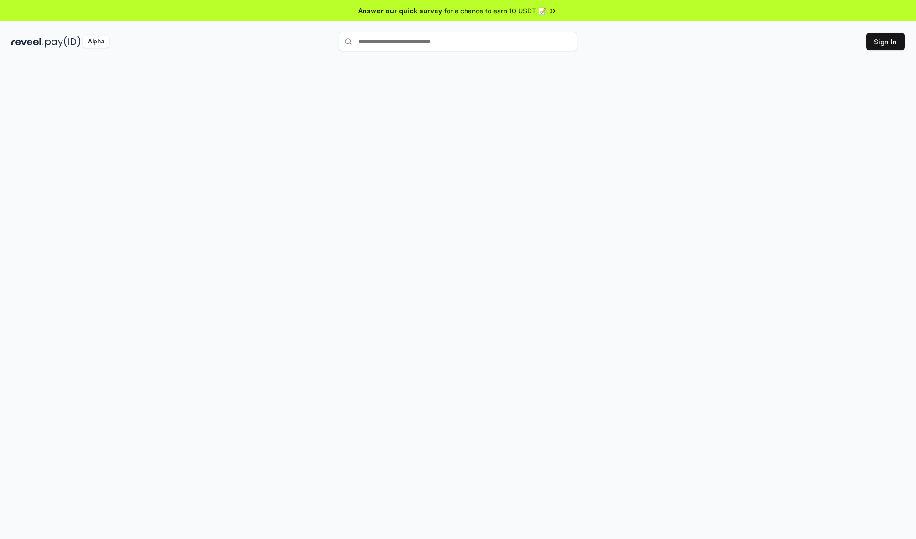 This screenshot has height=539, width=916. What do you see at coordinates (27, 42) in the screenshot?
I see `img: reveel_dark` at bounding box center [27, 42].